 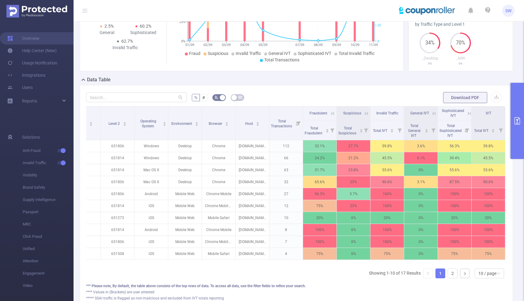 What do you see at coordinates (99, 80) in the screenshot?
I see `h2: Data Table` at bounding box center [99, 80].